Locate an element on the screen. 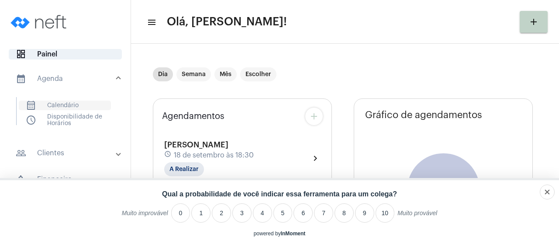 This screenshot has height=241, width=559. li: 10 is located at coordinates (385, 213).